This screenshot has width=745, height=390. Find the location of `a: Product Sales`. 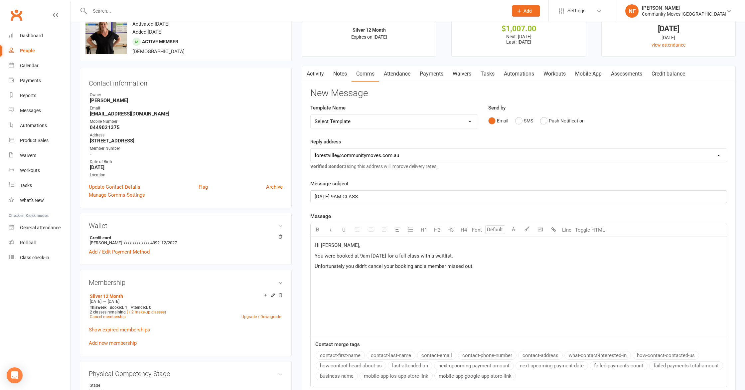

a: Product Sales is located at coordinates (39, 140).